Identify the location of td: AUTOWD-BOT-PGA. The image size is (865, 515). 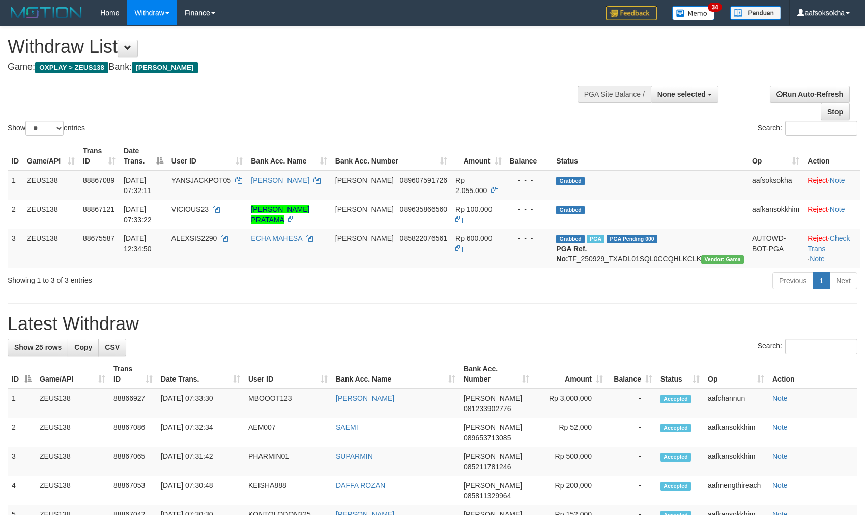
(776, 248).